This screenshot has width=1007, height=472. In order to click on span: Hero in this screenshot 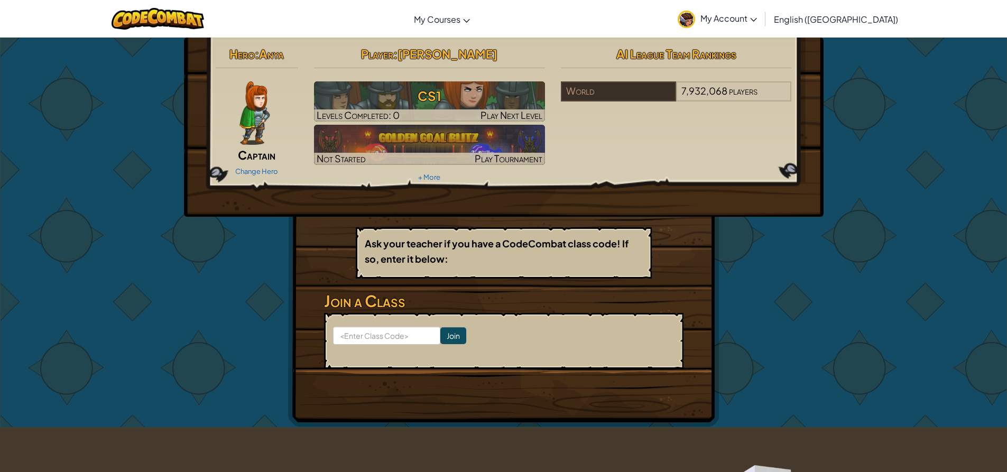, I will do `click(242, 54)`.